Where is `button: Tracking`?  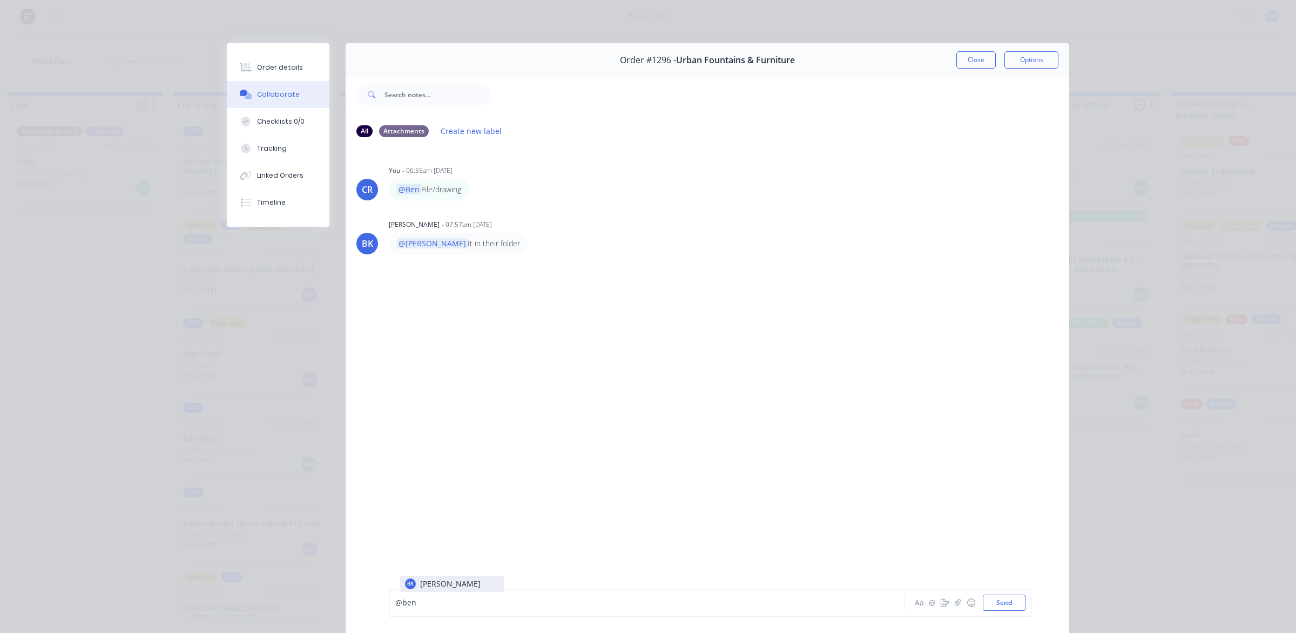 button: Tracking is located at coordinates (278, 149).